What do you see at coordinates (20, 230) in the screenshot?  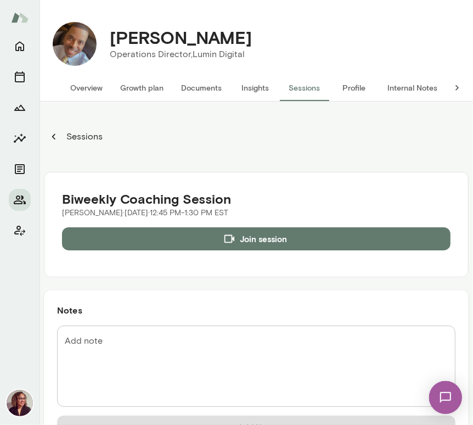 I see `button: Client app` at bounding box center [20, 230].